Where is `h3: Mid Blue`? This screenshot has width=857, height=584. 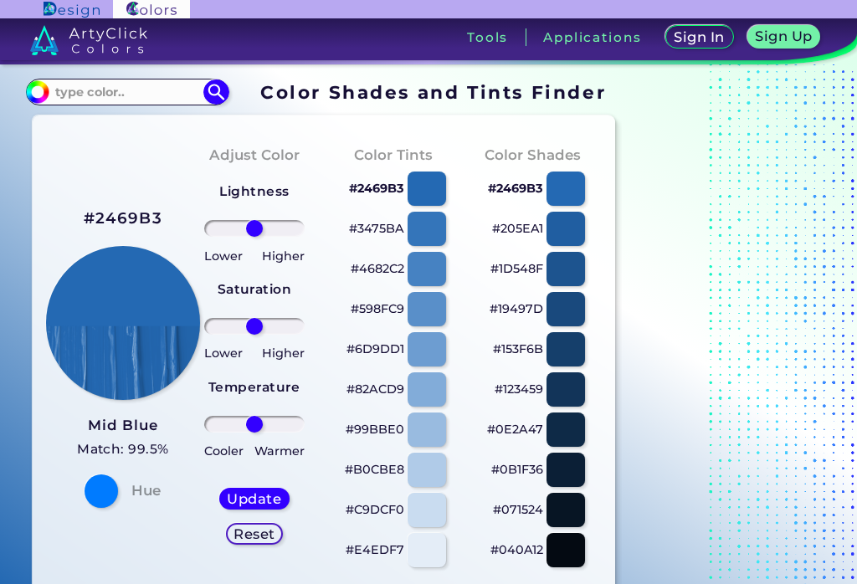 h3: Mid Blue is located at coordinates (123, 426).